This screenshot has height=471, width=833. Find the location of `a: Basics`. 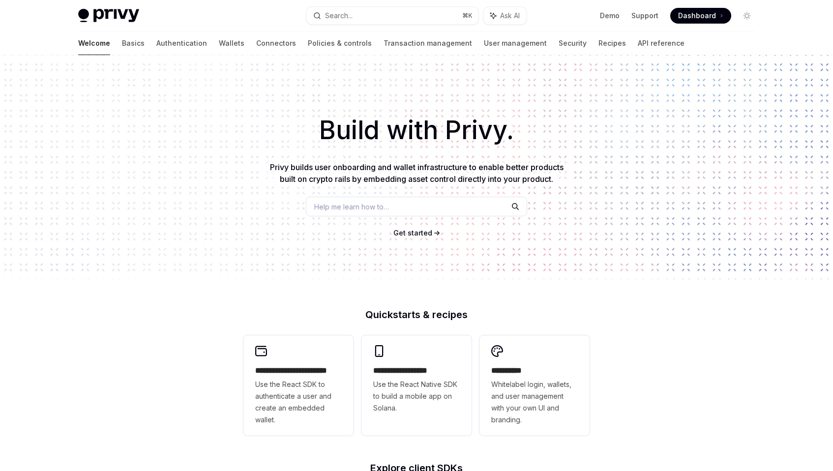

a: Basics is located at coordinates (133, 43).